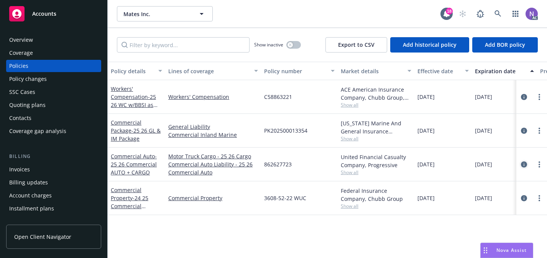  What do you see at coordinates (376, 195) in the screenshot?
I see `div: Federal Insurance Company, Chubb Group` at bounding box center [376, 195].